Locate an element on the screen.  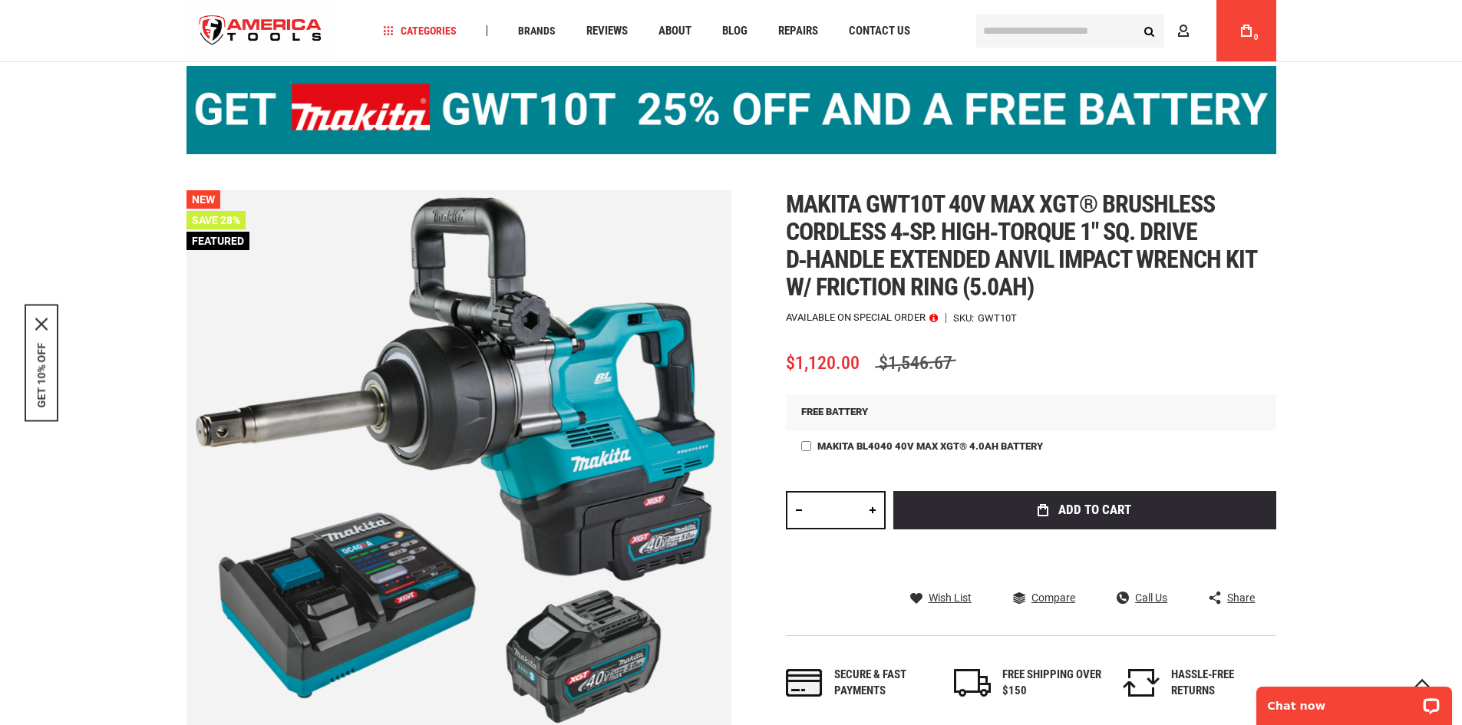
span: Compare is located at coordinates (1053, 598).